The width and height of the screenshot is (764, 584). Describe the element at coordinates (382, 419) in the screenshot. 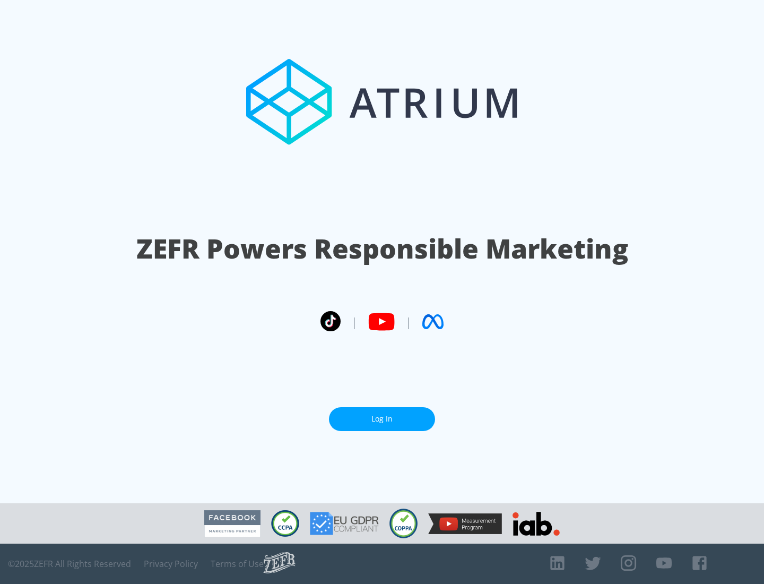

I see `a: Log In` at that location.